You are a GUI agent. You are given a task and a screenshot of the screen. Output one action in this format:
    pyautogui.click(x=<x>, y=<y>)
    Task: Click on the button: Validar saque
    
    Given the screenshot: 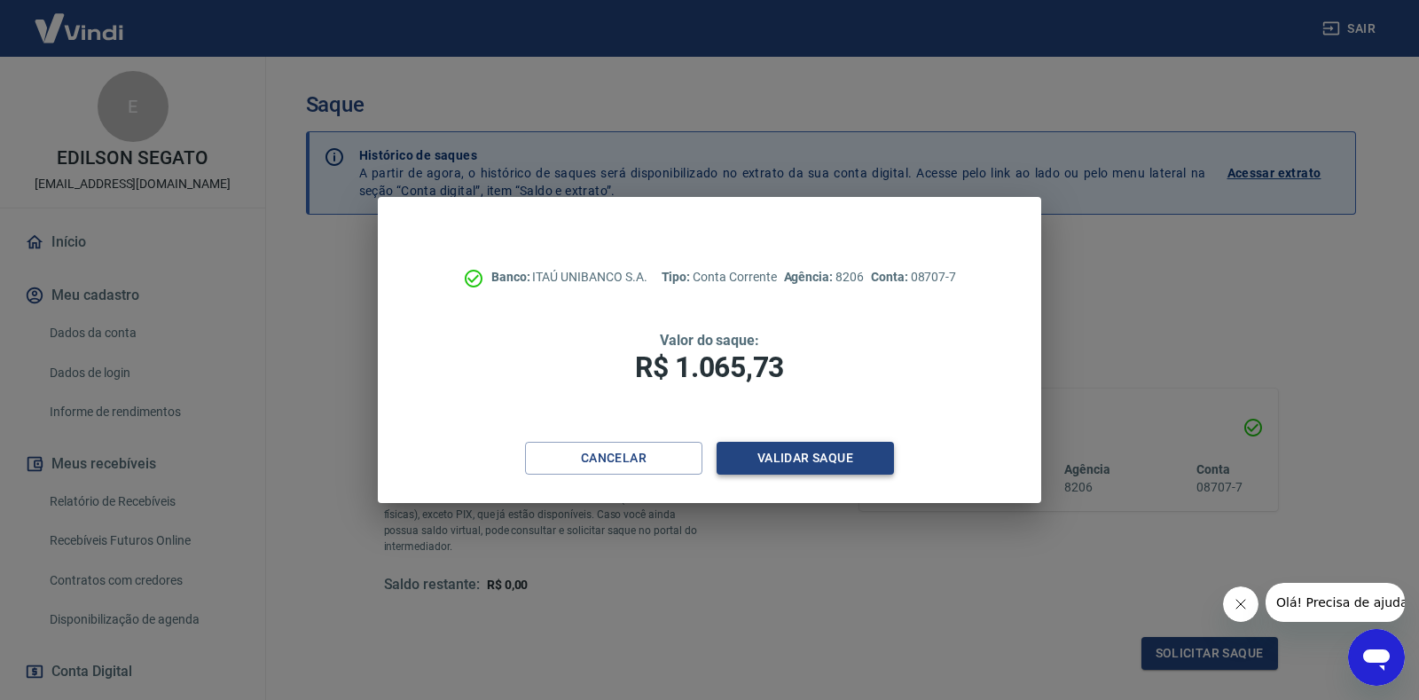 What is the action you would take?
    pyautogui.click(x=805, y=458)
    